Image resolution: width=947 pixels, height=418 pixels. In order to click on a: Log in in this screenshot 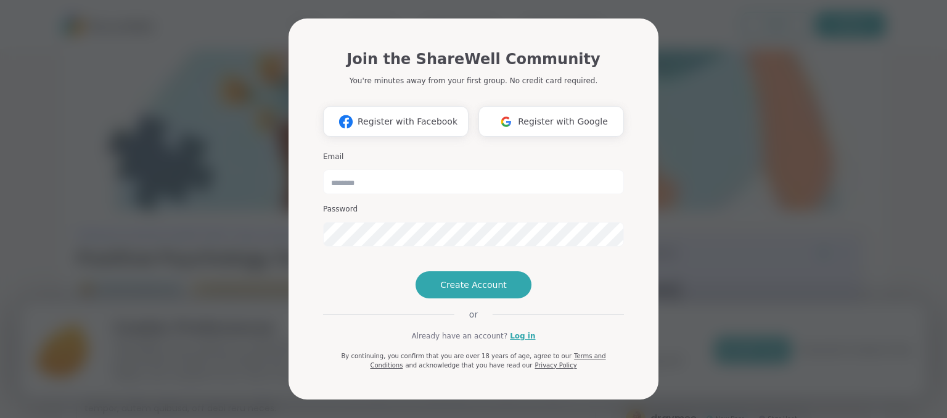, I will do `click(522, 336)`.